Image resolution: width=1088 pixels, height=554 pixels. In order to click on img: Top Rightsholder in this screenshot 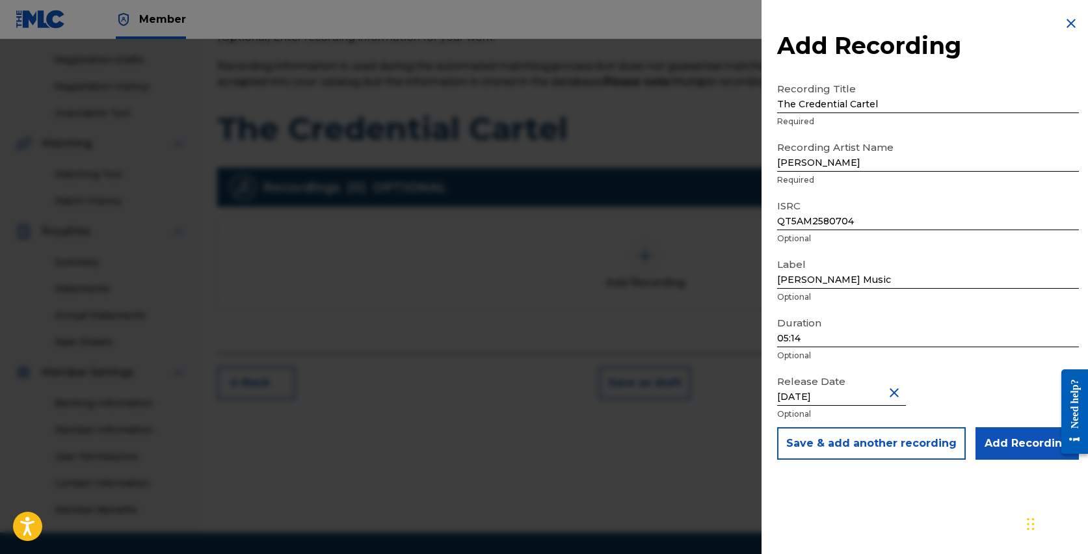, I will do `click(124, 20)`.